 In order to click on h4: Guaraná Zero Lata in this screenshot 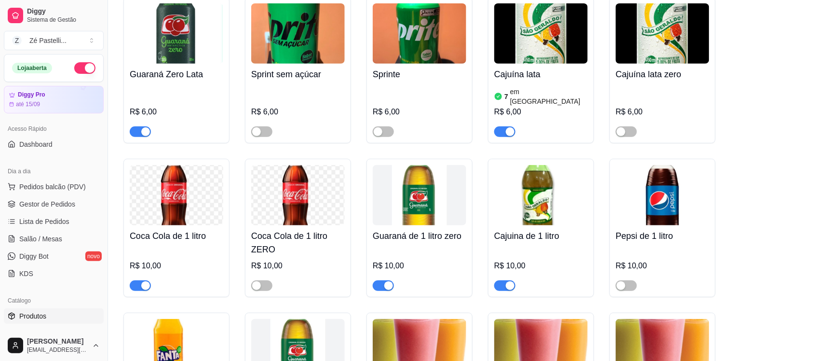, I will do `click(177, 74)`.